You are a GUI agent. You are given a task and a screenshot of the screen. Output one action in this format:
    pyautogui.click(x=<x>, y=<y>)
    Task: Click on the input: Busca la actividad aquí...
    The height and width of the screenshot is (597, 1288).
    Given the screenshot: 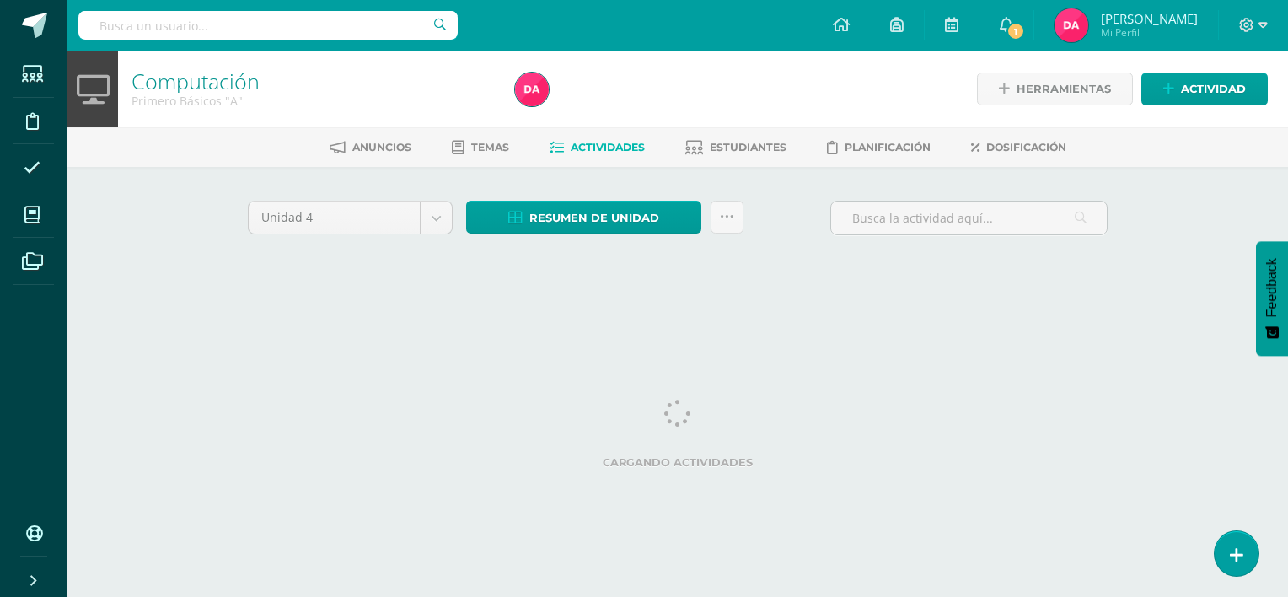 What is the action you would take?
    pyautogui.click(x=969, y=218)
    